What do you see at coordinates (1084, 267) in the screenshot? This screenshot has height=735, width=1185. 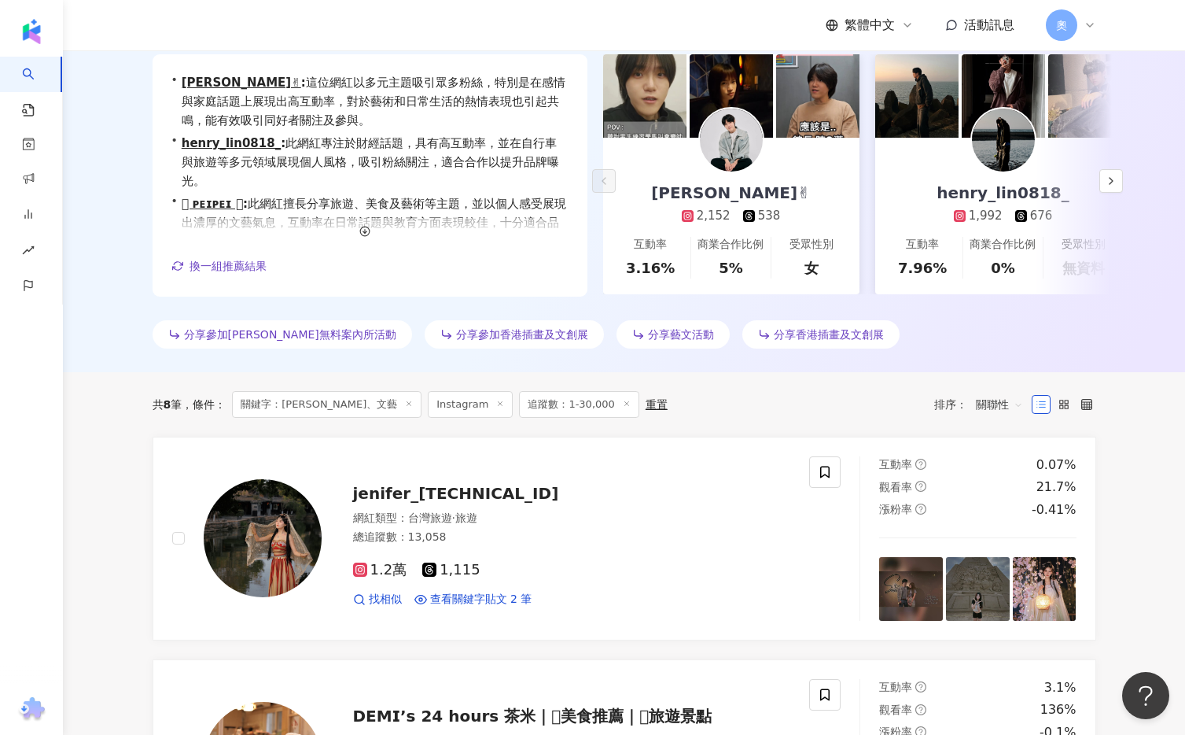 I see `div: 無資料` at bounding box center [1084, 267].